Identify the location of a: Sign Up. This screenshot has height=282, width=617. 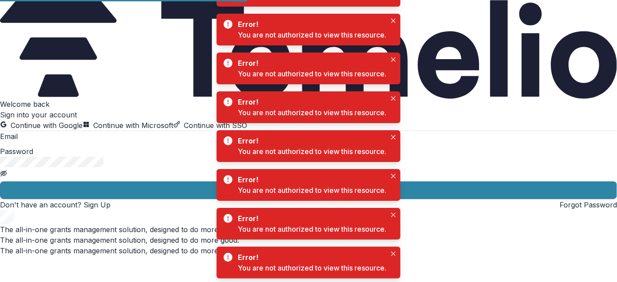
(97, 205).